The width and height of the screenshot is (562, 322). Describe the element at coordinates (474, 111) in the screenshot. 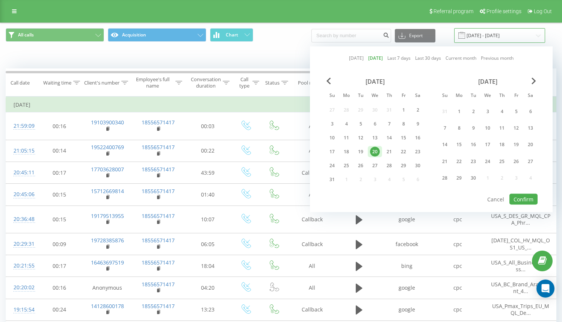

I see `div: Tue Sep 2, 2025` at that location.